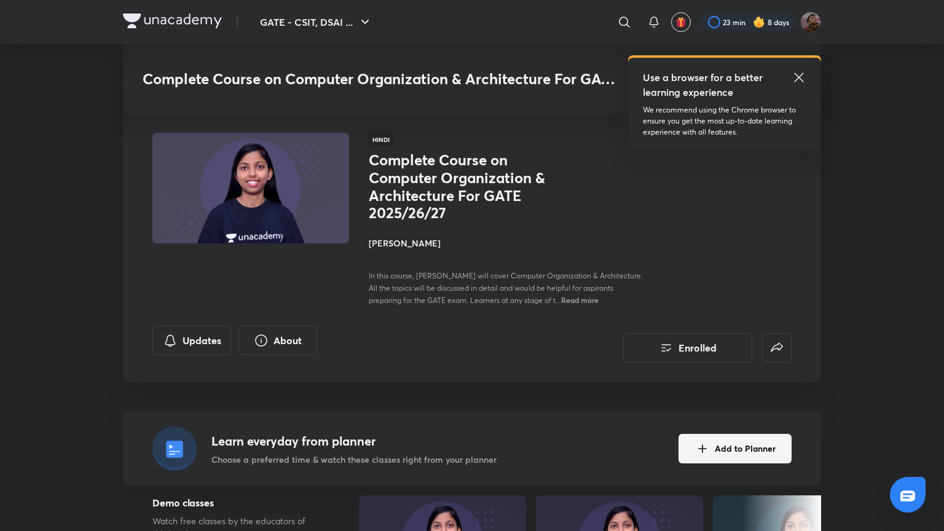 This screenshot has height=531, width=944. Describe the element at coordinates (777, 348) in the screenshot. I see `button: false` at that location.